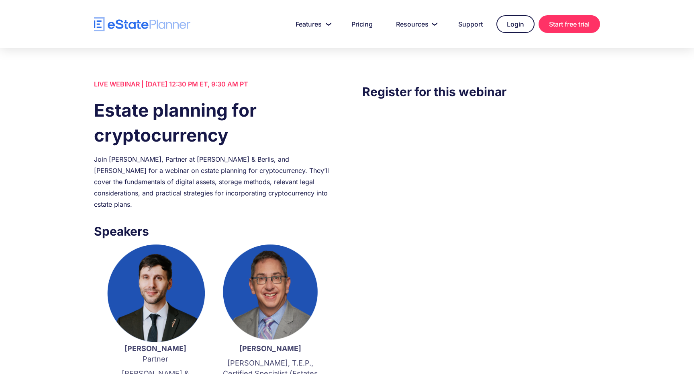 This screenshot has width=694, height=374. I want to click on a: Start free trial, so click(569, 24).